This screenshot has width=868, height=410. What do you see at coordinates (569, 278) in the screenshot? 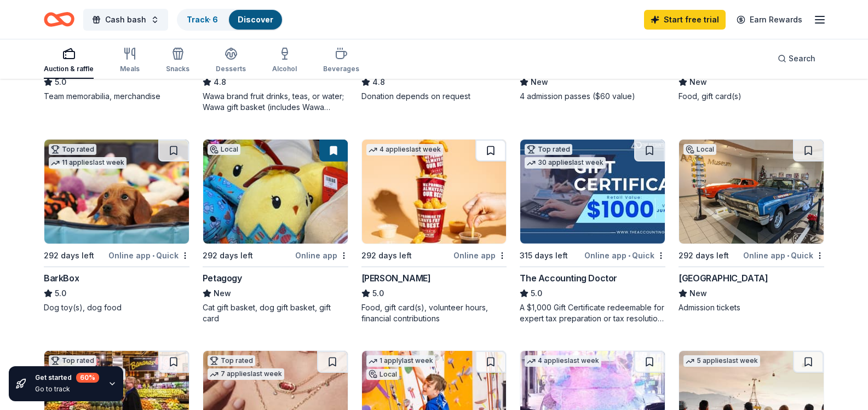
I see `div: The Accounting Doctor` at bounding box center [569, 278].